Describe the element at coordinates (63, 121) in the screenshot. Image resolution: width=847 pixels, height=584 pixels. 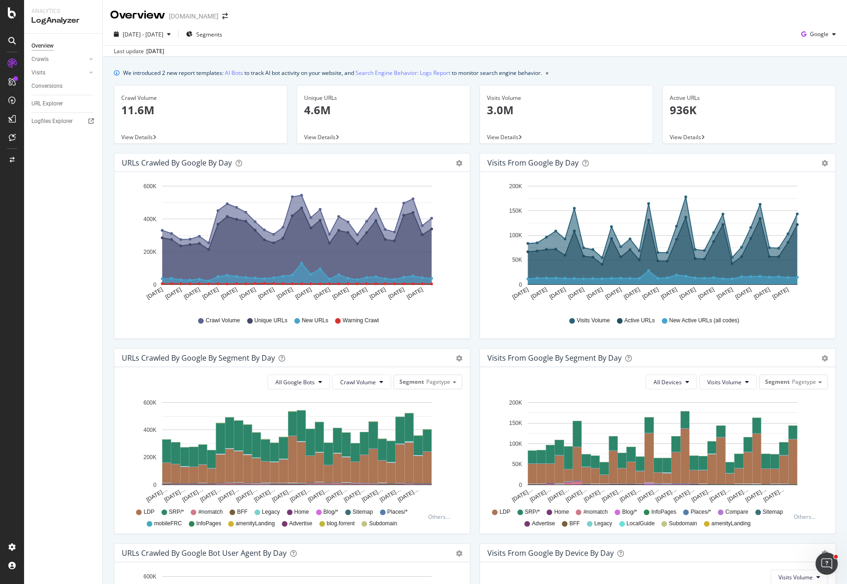
I see `a: Logfiles Explorer` at that location.